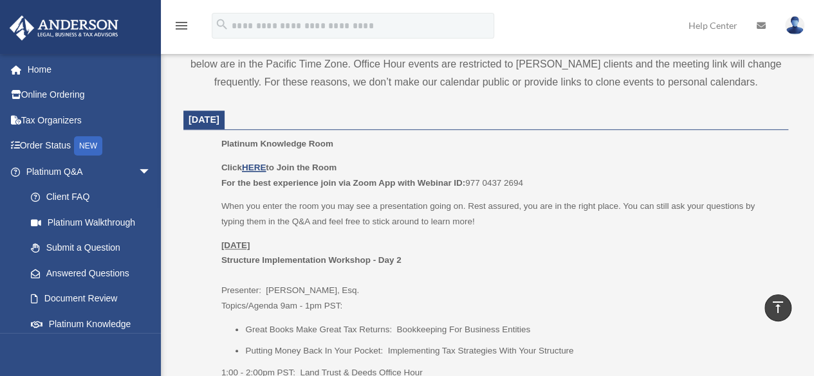  I want to click on a: HERE, so click(253, 167).